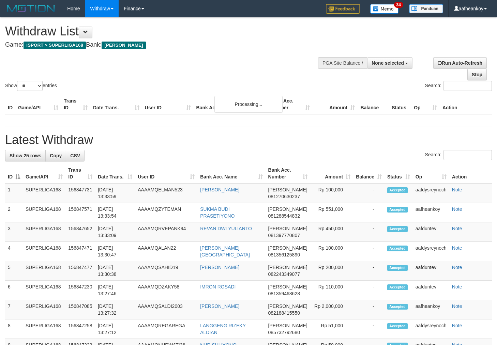 The height and width of the screenshot is (345, 497). I want to click on td: 156847085, so click(80, 310).